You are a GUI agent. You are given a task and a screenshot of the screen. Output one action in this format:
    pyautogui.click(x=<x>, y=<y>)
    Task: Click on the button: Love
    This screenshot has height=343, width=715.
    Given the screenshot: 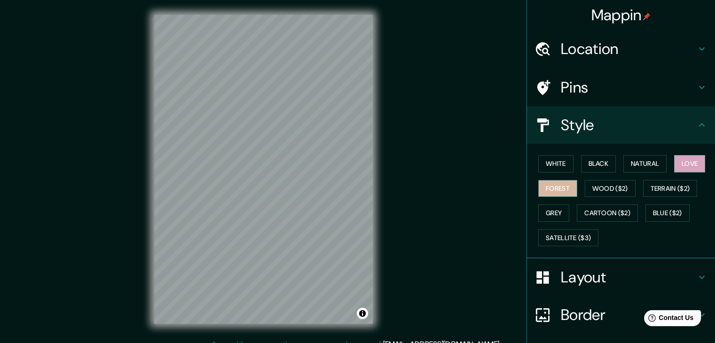 What is the action you would take?
    pyautogui.click(x=690, y=164)
    